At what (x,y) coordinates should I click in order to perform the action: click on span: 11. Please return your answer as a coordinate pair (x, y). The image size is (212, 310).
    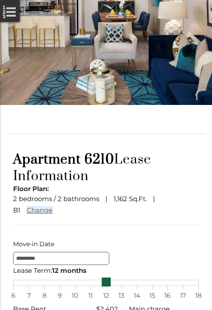
    Looking at the image, I should click on (91, 296).